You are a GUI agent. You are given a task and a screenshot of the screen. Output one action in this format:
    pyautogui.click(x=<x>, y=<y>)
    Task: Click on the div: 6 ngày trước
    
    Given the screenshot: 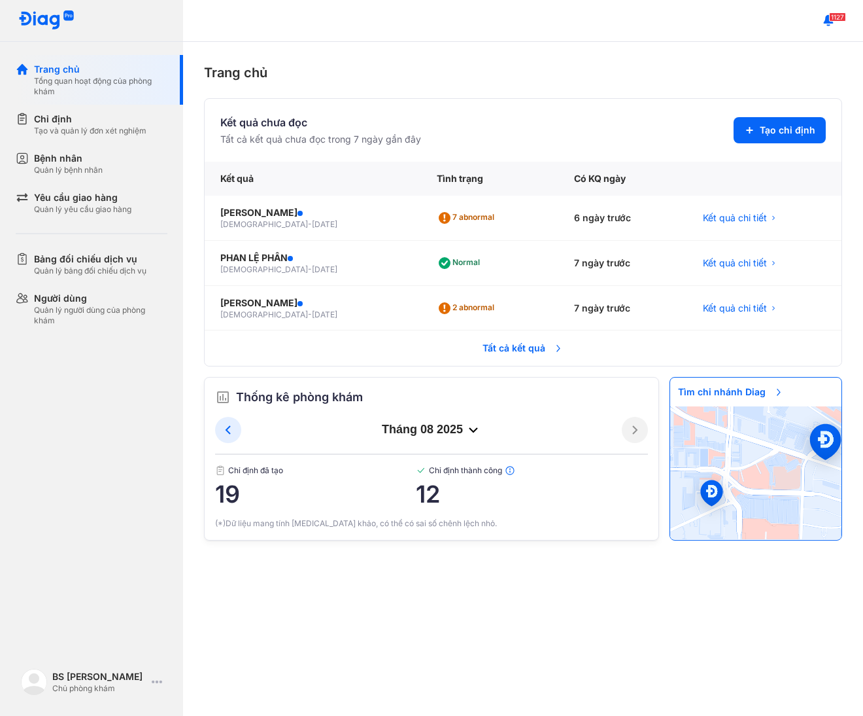 What is the action you would take?
    pyautogui.click(x=623, y=218)
    